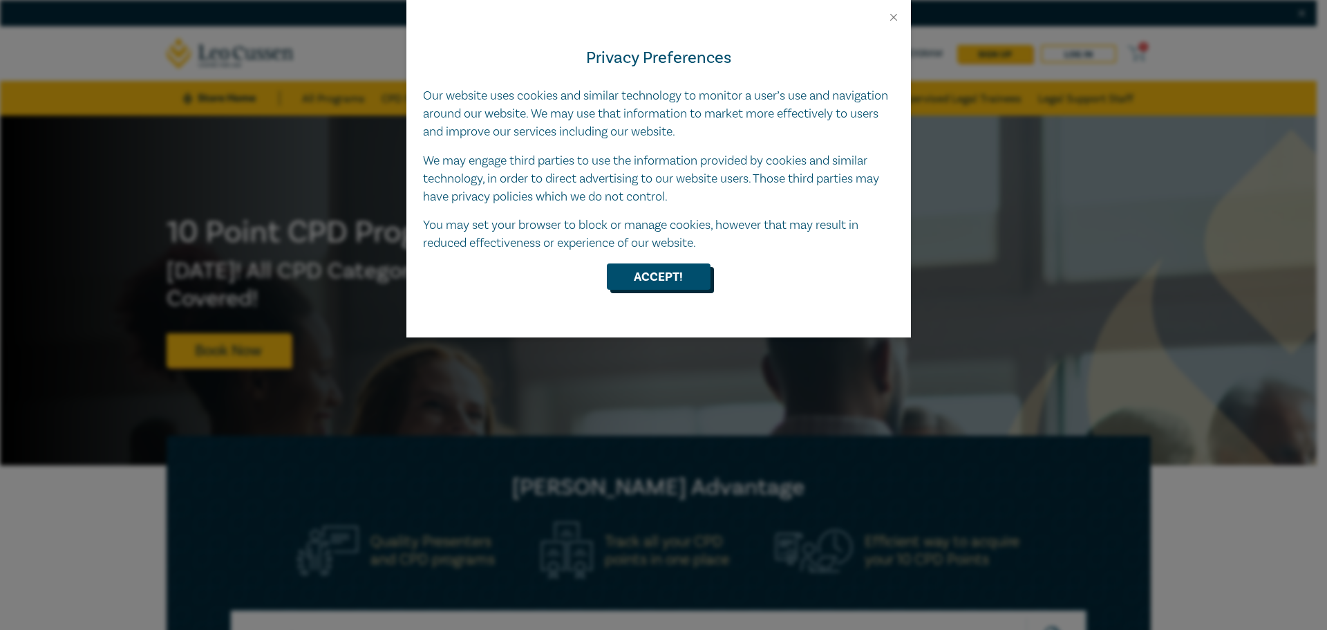  I want to click on button: Accept!, so click(659, 277).